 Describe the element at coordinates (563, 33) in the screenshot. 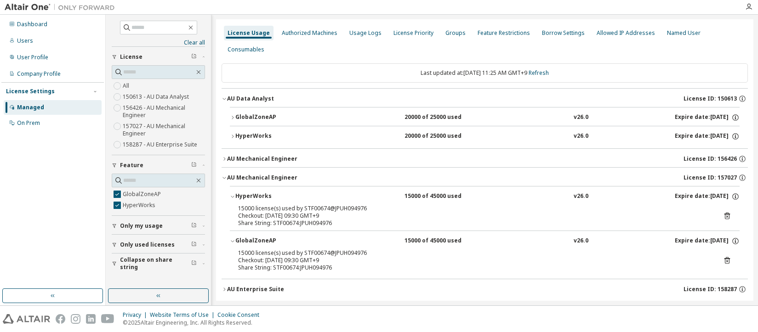

I see `div: Borrow Settings` at that location.